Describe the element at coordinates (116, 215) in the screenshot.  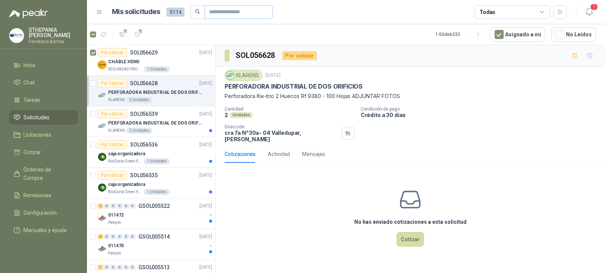
I see `p: 011472` at that location.